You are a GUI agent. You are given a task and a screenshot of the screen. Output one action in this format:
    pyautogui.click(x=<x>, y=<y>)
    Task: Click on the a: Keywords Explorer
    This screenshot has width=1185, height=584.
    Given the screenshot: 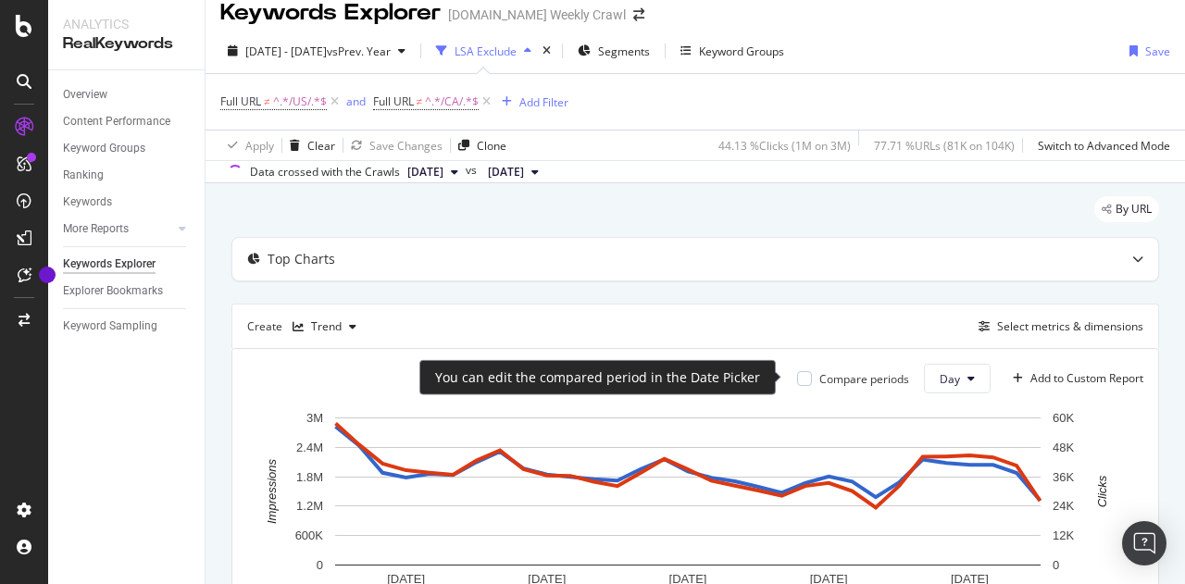 What is the action you would take?
    pyautogui.click(x=127, y=264)
    